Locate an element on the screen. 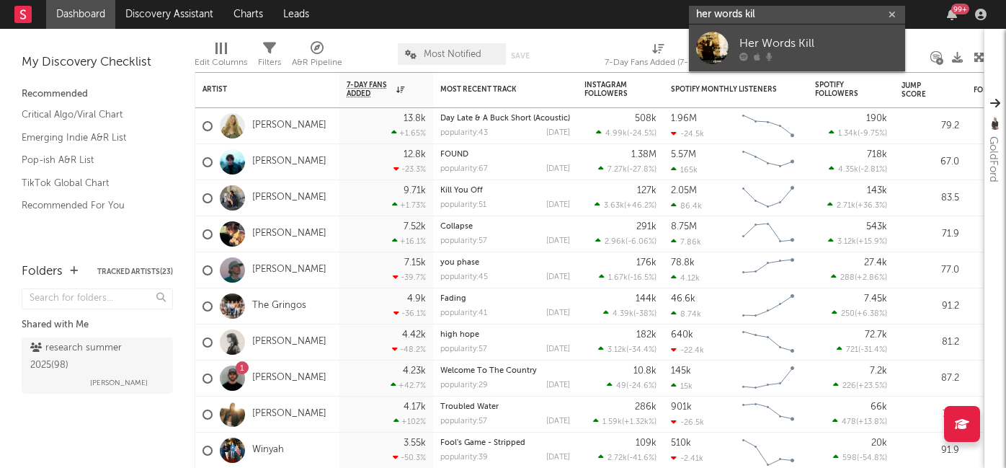 The width and height of the screenshot is (1006, 468). div: A&R Pipeline is located at coordinates (317, 57).